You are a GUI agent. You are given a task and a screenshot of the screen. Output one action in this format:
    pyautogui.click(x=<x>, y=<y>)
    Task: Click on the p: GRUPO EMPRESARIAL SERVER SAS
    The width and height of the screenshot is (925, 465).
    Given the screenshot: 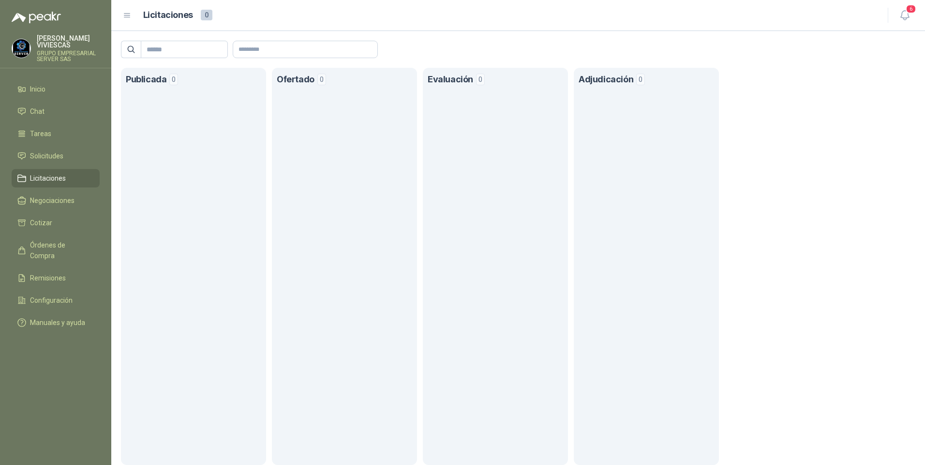 What is the action you would take?
    pyautogui.click(x=68, y=56)
    